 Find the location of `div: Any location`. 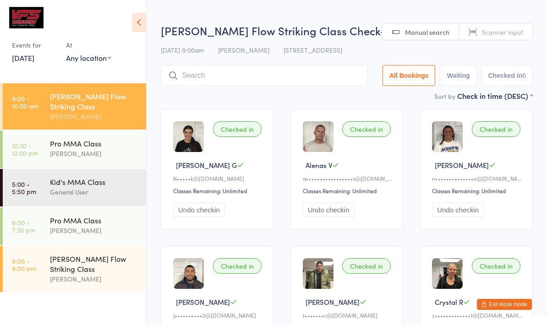

div: Any location is located at coordinates (88, 58).